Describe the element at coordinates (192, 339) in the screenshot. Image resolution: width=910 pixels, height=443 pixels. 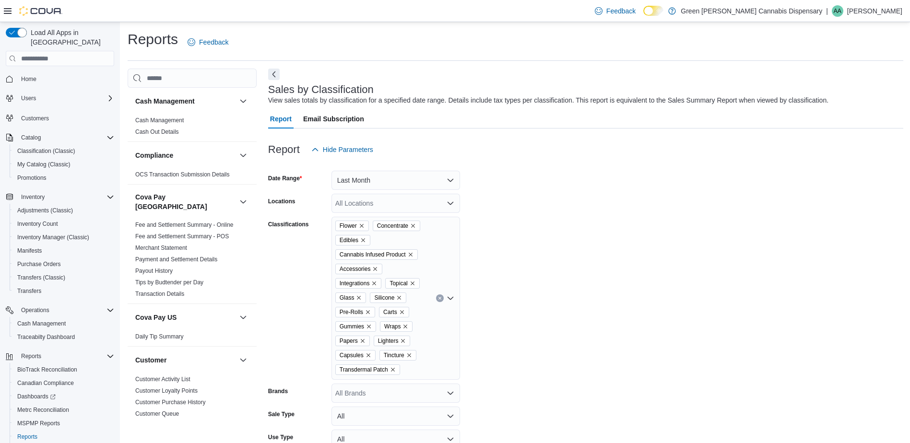
I see `div: Cova Pay US` at that location.